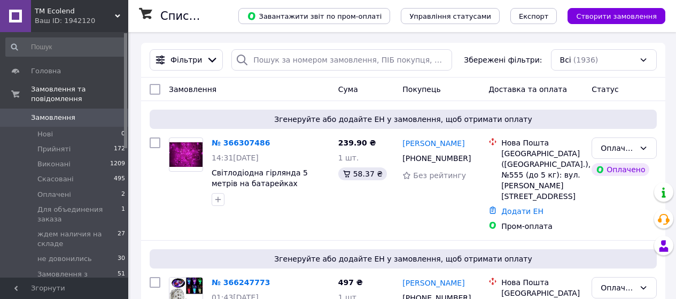  What do you see at coordinates (314, 16) in the screenshot?
I see `button: Завантажити звіт по пром-оплаті` at bounding box center [314, 16].